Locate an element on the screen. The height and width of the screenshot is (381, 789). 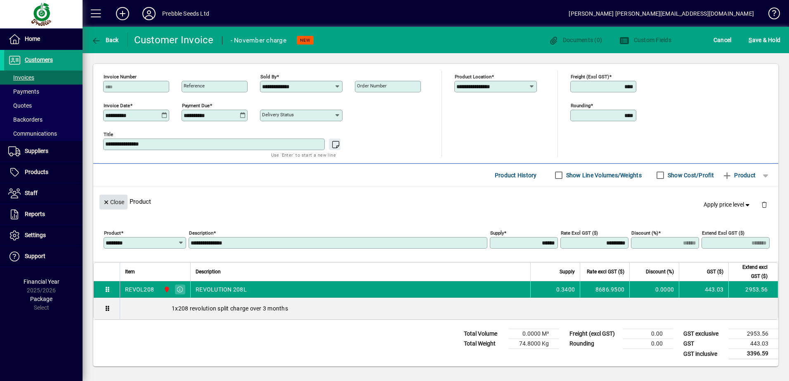
button: Save & Hold is located at coordinates (764, 40).